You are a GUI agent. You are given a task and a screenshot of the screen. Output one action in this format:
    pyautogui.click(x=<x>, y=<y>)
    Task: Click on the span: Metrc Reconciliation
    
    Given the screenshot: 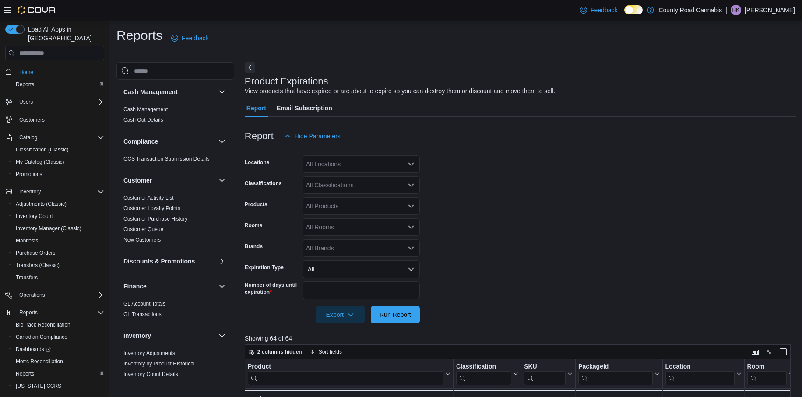 What is the action you would take?
    pyautogui.click(x=39, y=362)
    